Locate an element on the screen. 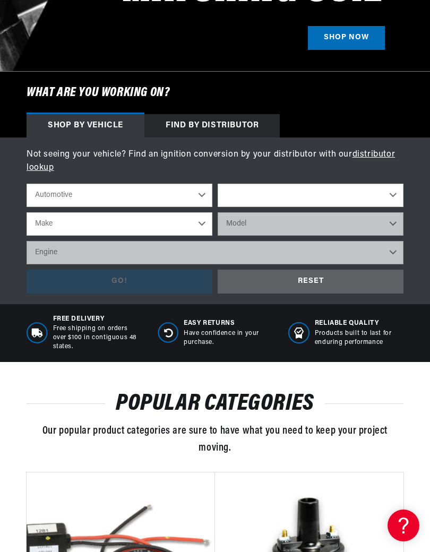  p: Have confidence in your purchase. is located at coordinates (228, 338).